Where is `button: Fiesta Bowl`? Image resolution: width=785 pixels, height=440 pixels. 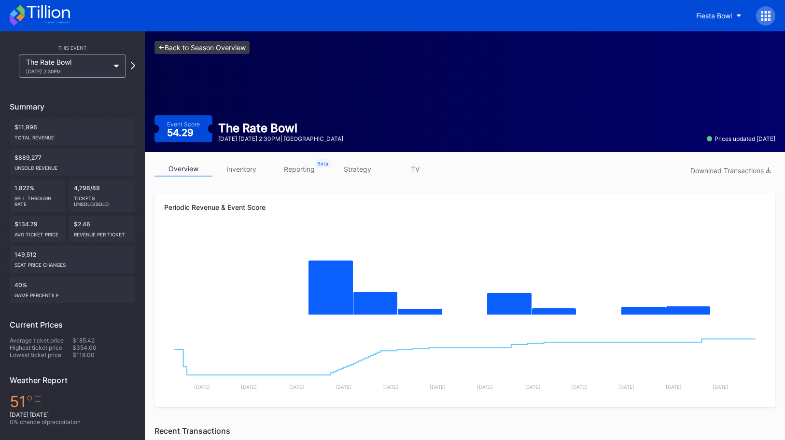
button: Fiesta Bowl is located at coordinates (719, 15).